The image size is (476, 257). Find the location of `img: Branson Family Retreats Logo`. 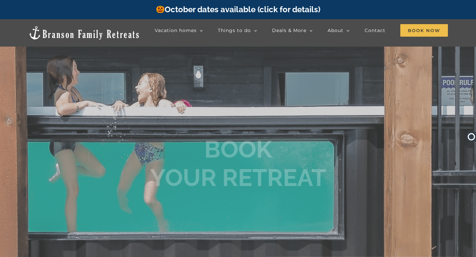

img: Branson Family Retreats Logo is located at coordinates (84, 33).